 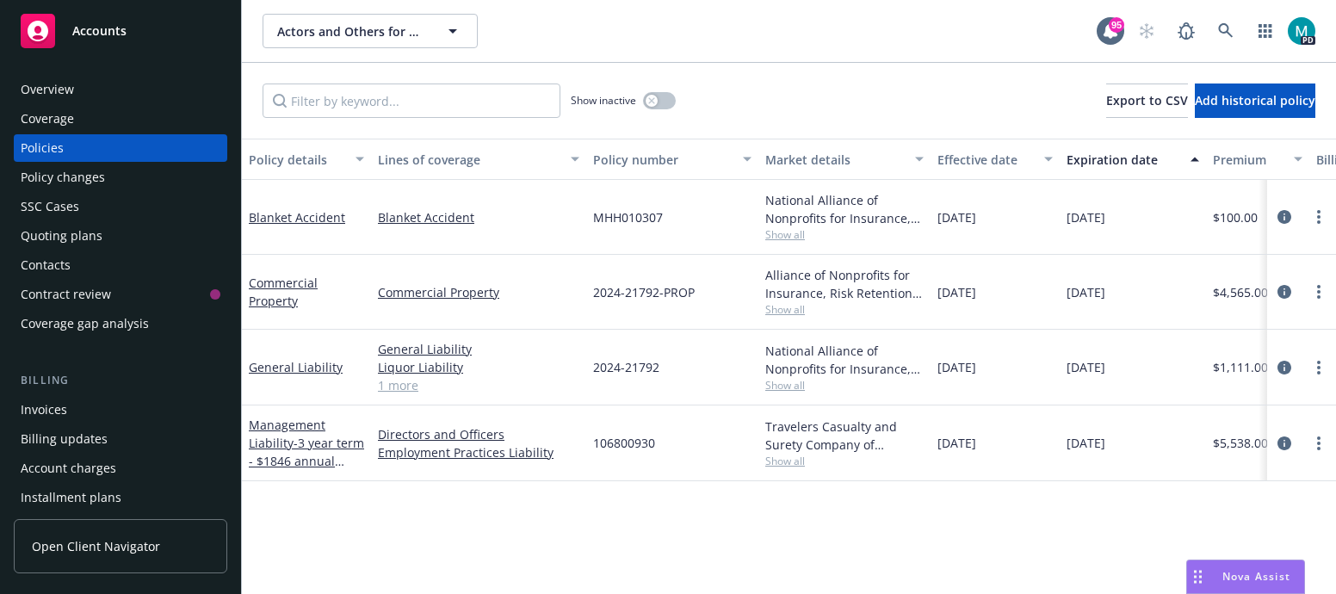 What do you see at coordinates (479, 159) in the screenshot?
I see `button: Lines of coverage` at bounding box center [479, 159].